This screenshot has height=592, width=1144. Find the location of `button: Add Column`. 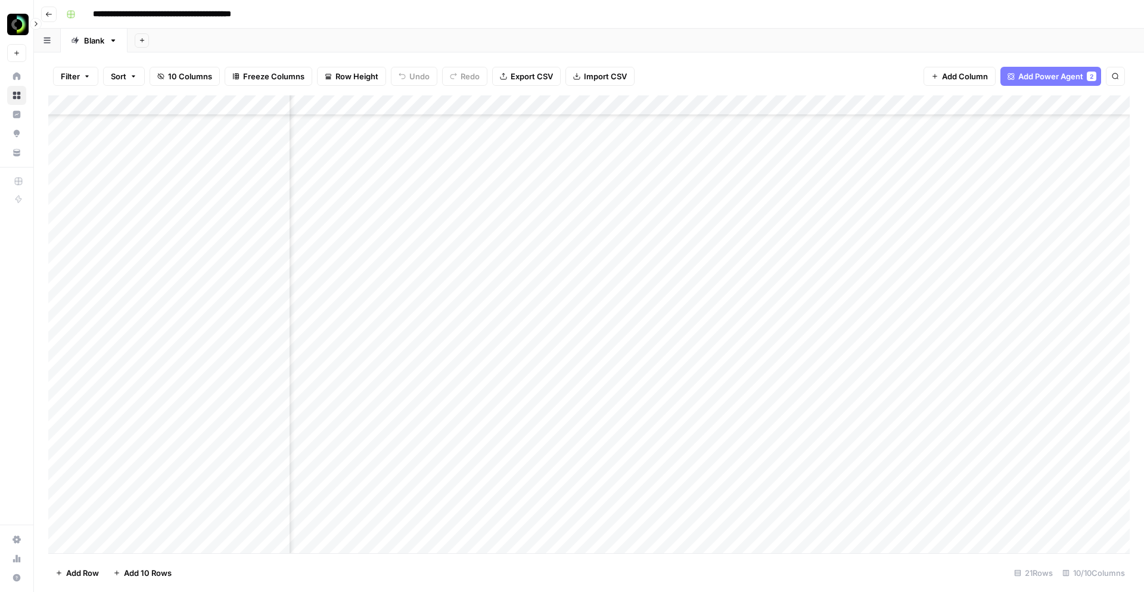

button: Add Column is located at coordinates (959, 76).